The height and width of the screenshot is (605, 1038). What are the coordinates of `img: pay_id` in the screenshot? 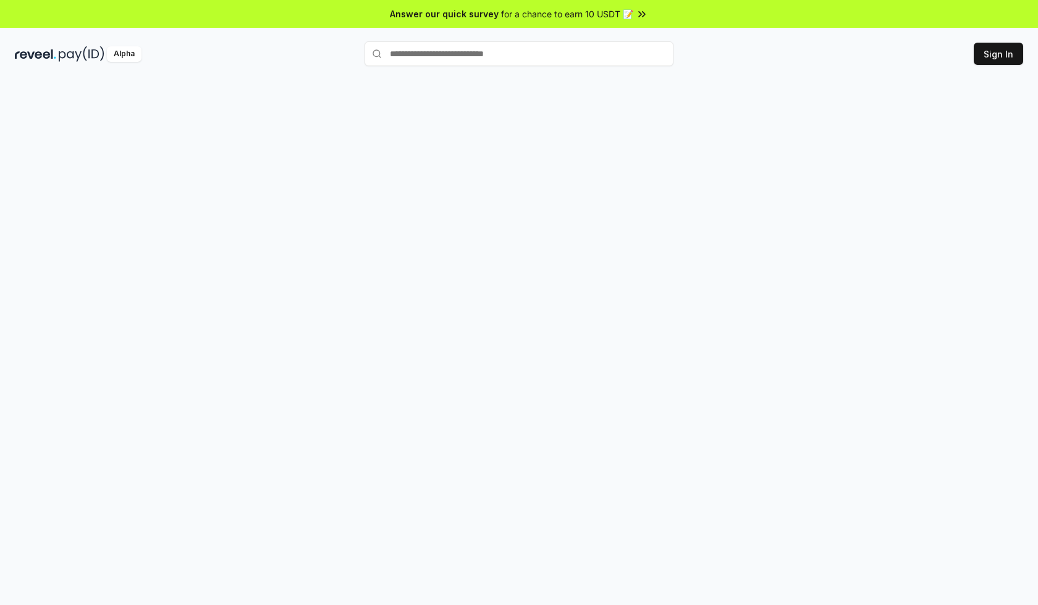 It's located at (82, 54).